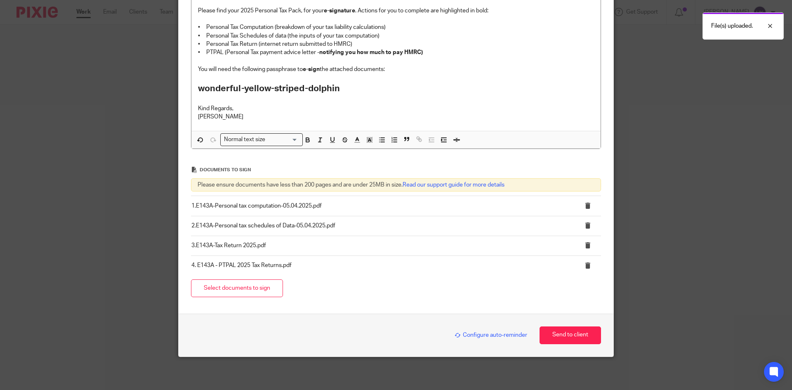  What do you see at coordinates (396, 52) in the screenshot?
I see `p: • PTPAL (Personal Tax payment advice letter -` at bounding box center [396, 52].